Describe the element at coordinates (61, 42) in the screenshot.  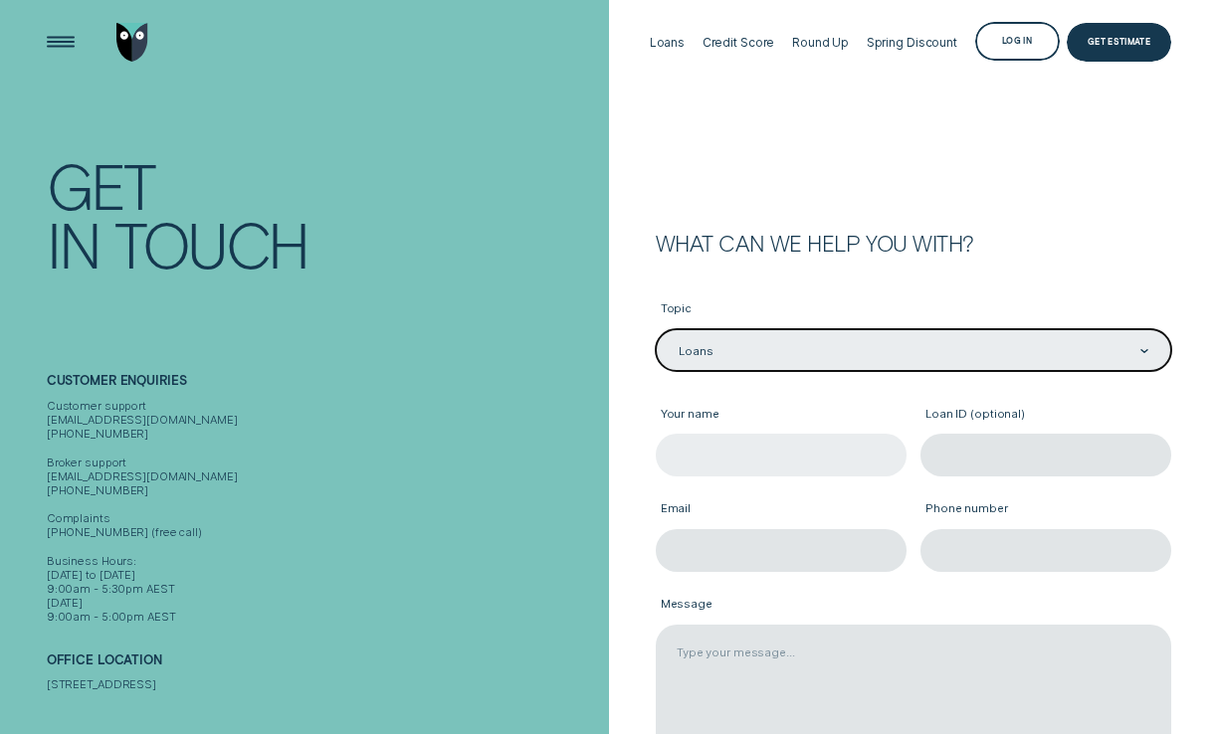
I see `button: Open Menu` at that location.